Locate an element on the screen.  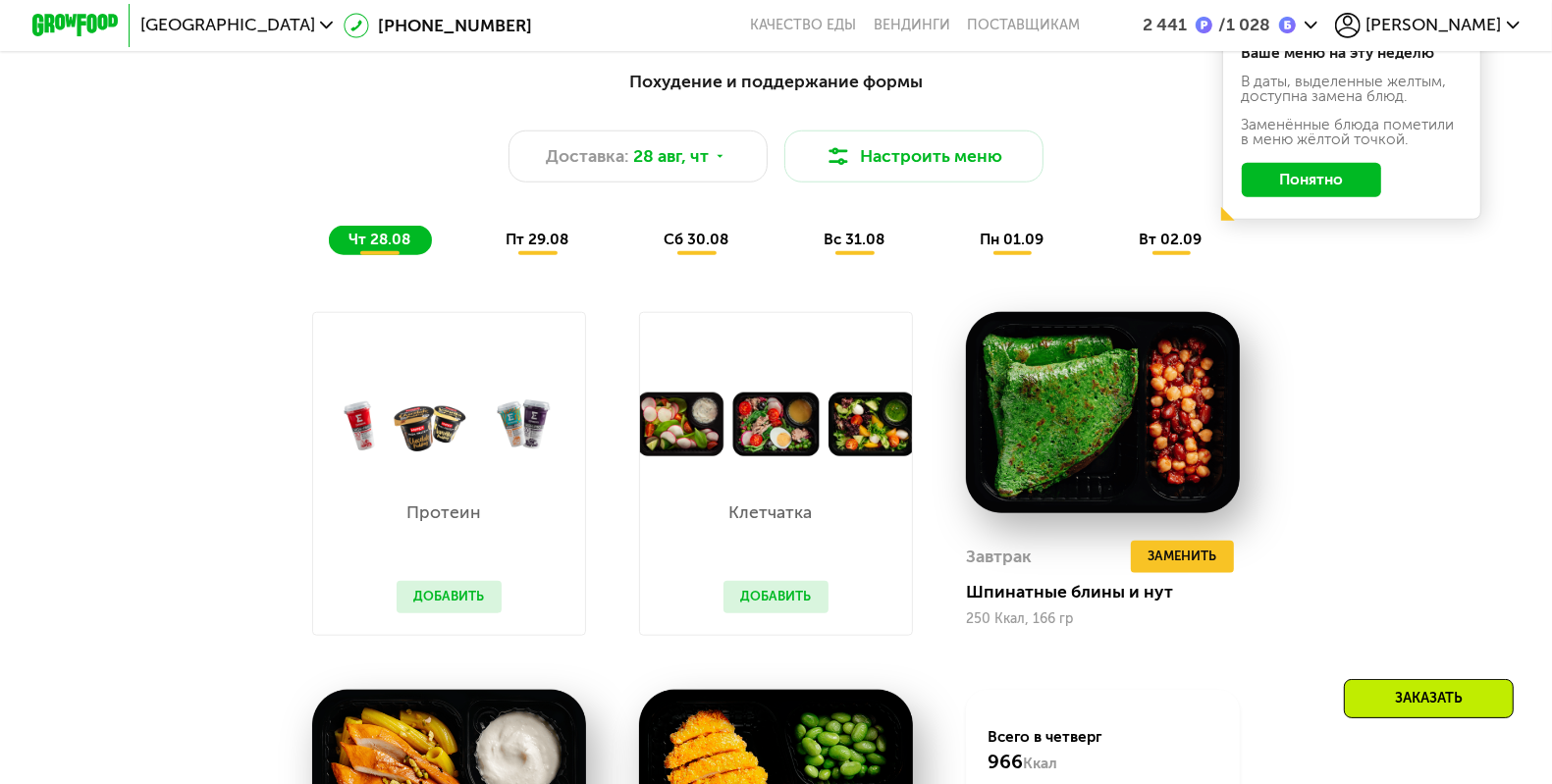
div: 1 028 is located at coordinates (1241, 26).